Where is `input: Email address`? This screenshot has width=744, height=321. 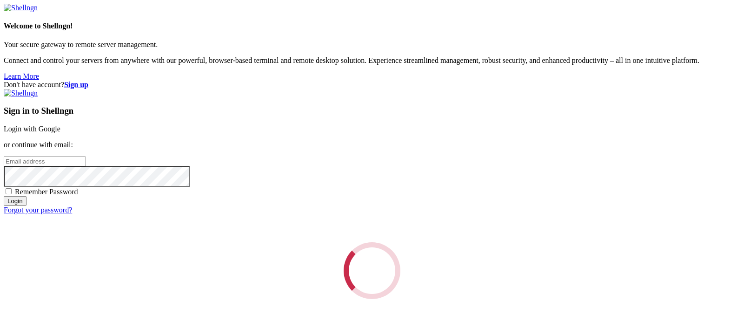
input: Email address is located at coordinates (45, 161).